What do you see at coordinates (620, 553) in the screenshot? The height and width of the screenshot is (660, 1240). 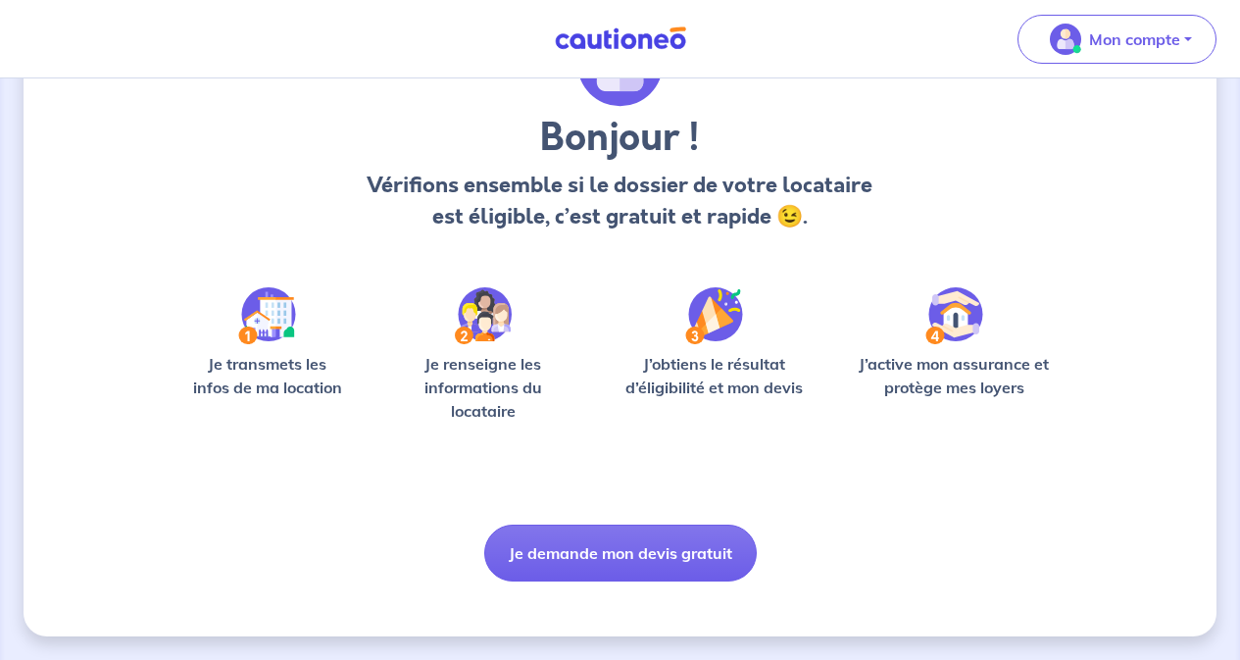 I see `button: Je demande mon devis gratuit` at bounding box center [620, 553].